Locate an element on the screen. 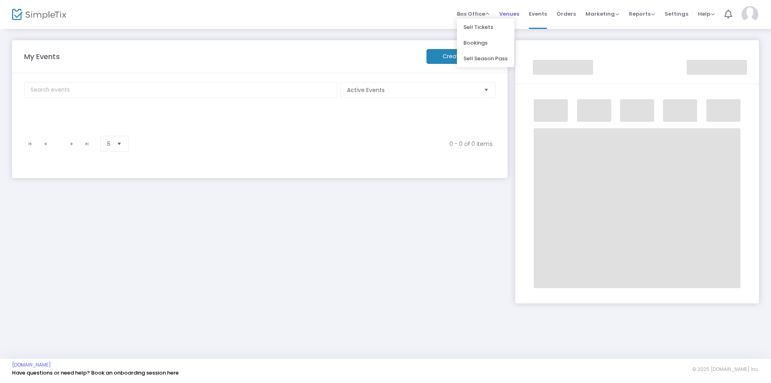 The image size is (771, 383). span: Box Office is located at coordinates (473, 14).